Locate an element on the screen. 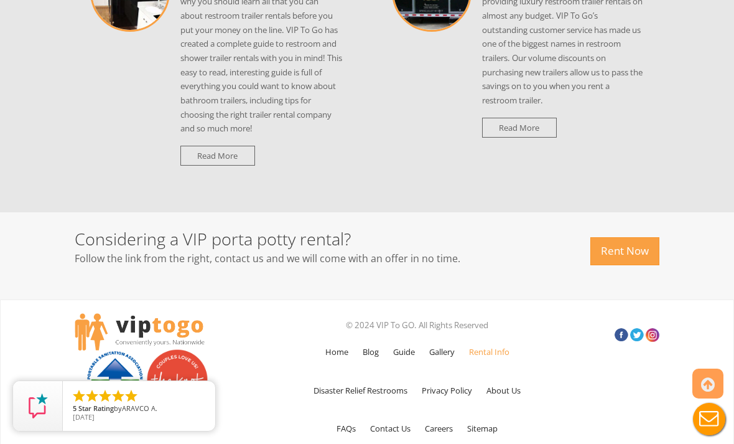 The width and height of the screenshot is (734, 444). a: Rent Now is located at coordinates (625, 251).